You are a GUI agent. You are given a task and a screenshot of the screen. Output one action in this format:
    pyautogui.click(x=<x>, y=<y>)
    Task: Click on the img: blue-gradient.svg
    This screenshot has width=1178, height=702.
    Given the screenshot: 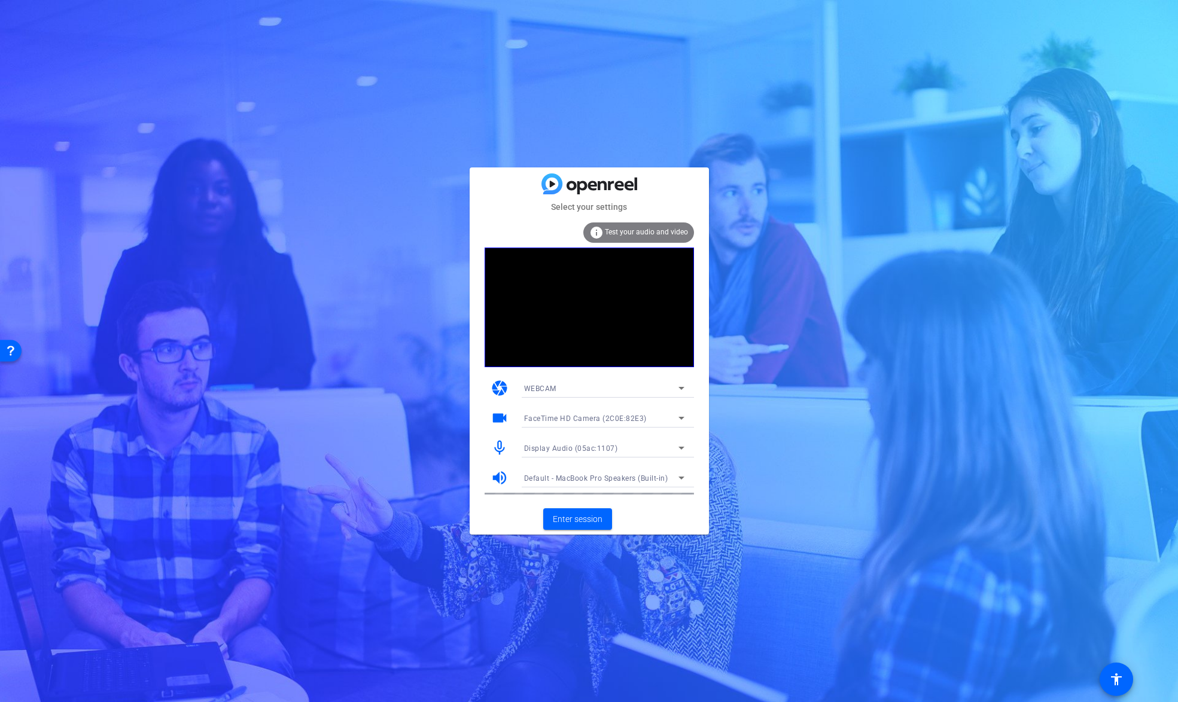 What is the action you would take?
    pyautogui.click(x=589, y=184)
    